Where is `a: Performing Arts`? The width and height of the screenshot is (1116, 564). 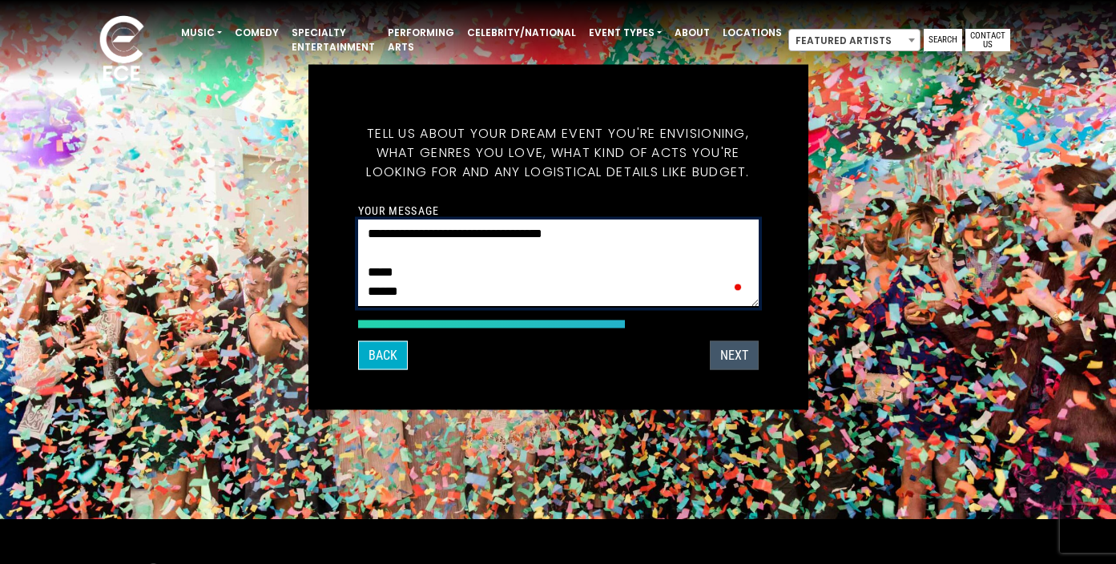 a: Performing Arts is located at coordinates (421, 40).